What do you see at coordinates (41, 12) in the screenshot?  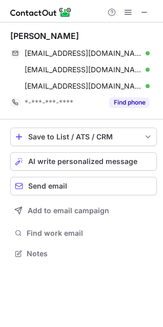 I see `img: ContactOut v5.3.10` at bounding box center [41, 12].